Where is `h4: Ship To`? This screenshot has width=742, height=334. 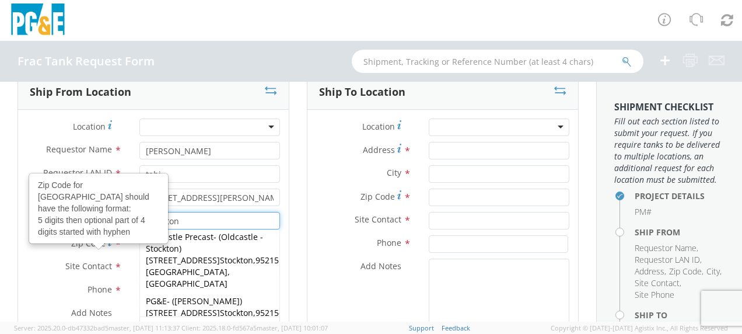 h4: Ship To is located at coordinates (680, 315).